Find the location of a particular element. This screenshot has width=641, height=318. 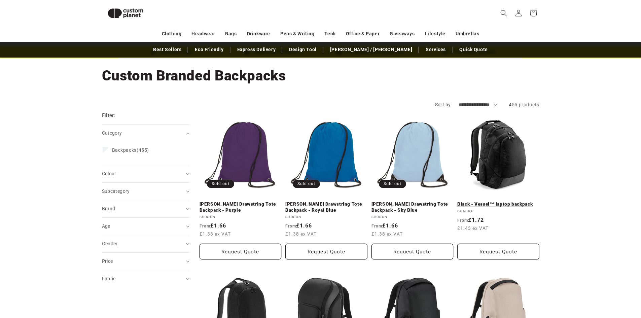

summary: Colour (0 selected) is located at coordinates (146, 174).